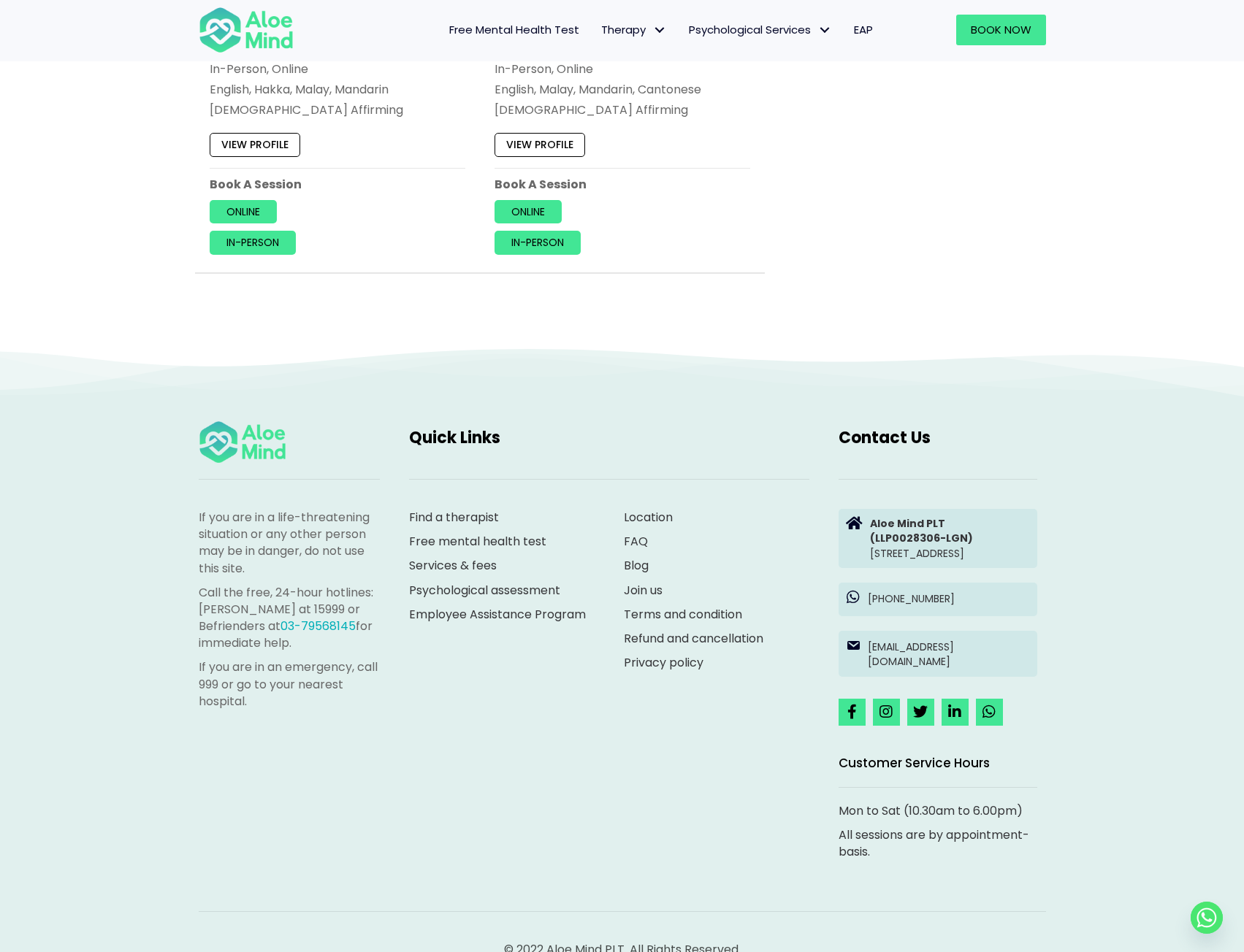 This screenshot has height=952, width=1244. Describe the element at coordinates (937, 843) in the screenshot. I see `p: All sessions are by appointment-basis.` at that location.